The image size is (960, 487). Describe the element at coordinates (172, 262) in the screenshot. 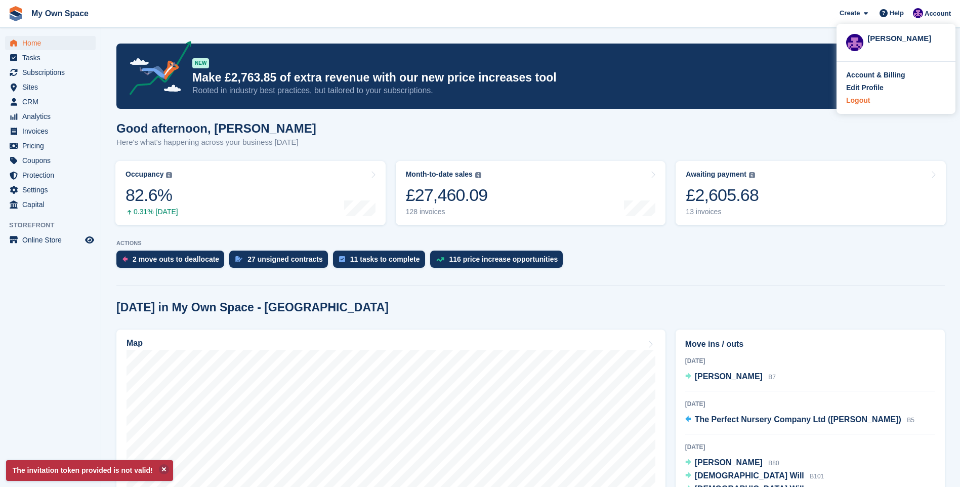

I see `a: 2 move outs to deallocate` at that location.